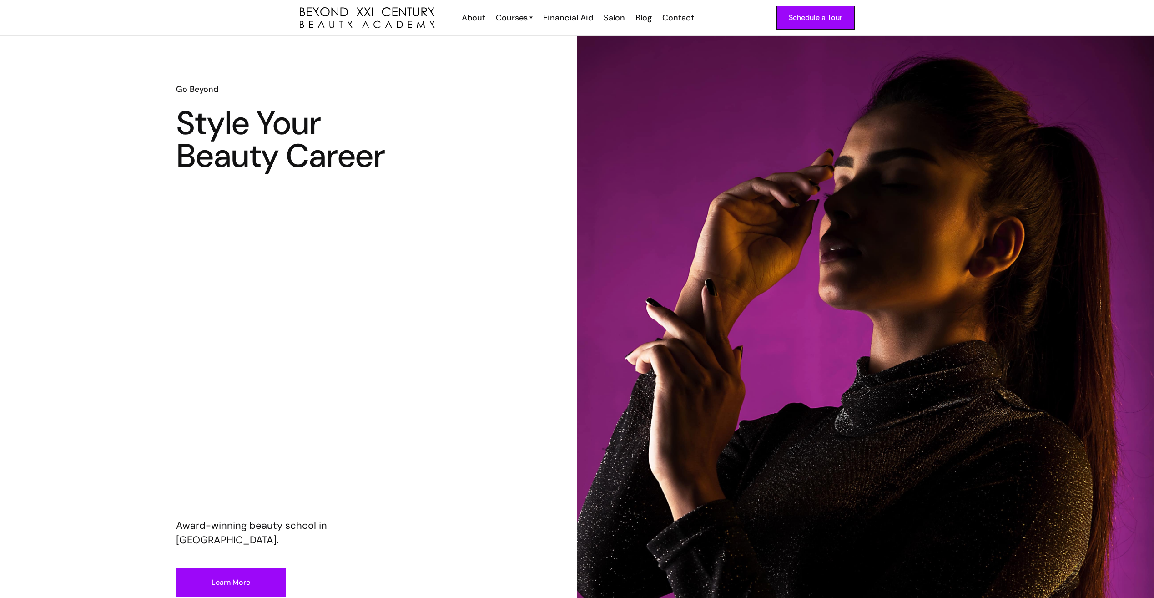 The width and height of the screenshot is (1154, 598). I want to click on div: About, so click(473, 18).